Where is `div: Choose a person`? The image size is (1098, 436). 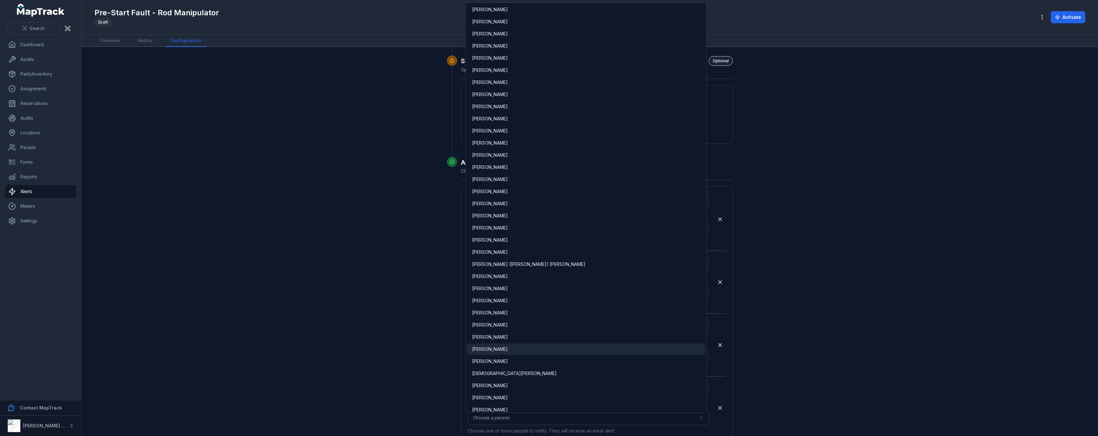 div: Choose a person is located at coordinates (586, 208).